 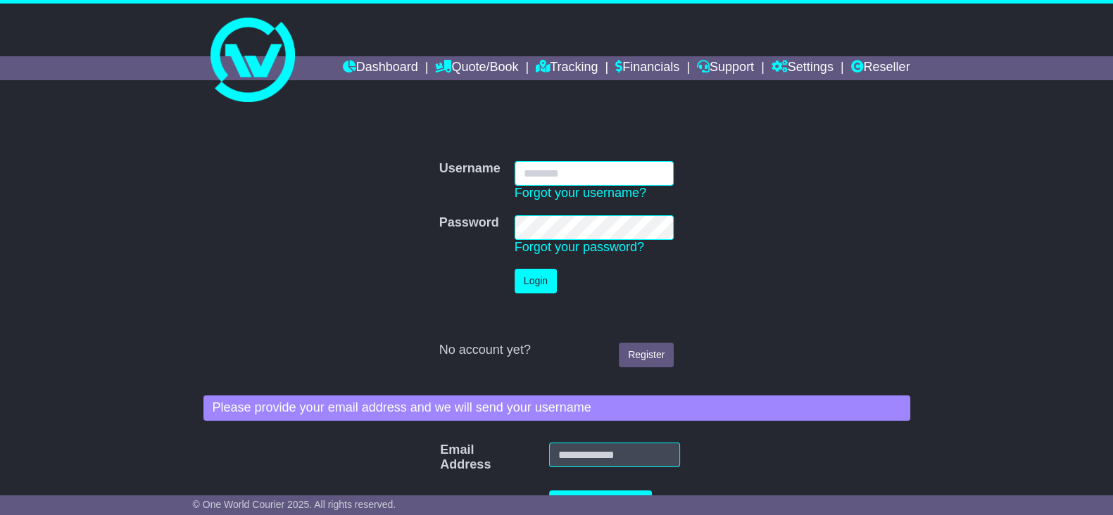 What do you see at coordinates (880, 68) in the screenshot?
I see `a: Reseller` at bounding box center [880, 68].